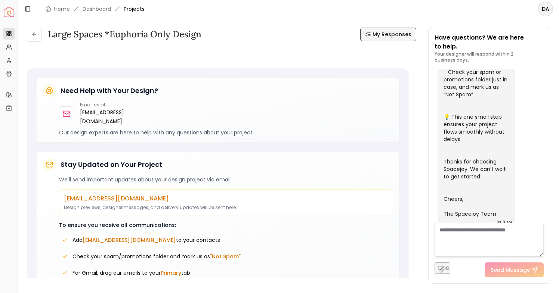 This screenshot has width=559, height=293. What do you see at coordinates (226, 180) in the screenshot?
I see `p: We'll send important updates about your design project via email:` at bounding box center [226, 180].